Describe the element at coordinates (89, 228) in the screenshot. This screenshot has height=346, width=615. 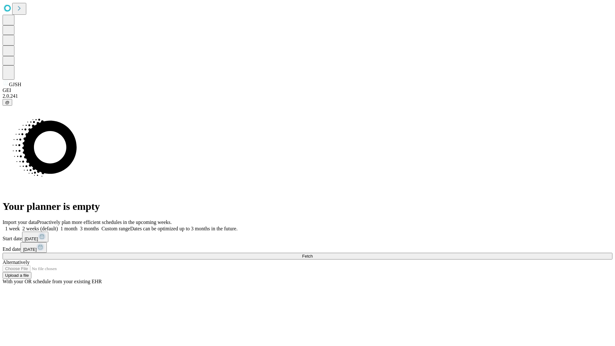
I see `span: 3 months` at that location.